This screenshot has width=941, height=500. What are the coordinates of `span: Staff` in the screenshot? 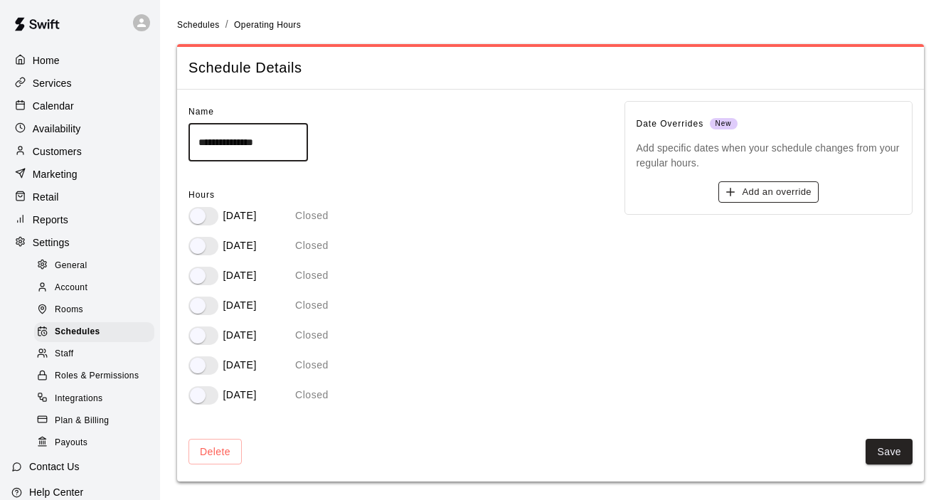 It's located at (64, 354).